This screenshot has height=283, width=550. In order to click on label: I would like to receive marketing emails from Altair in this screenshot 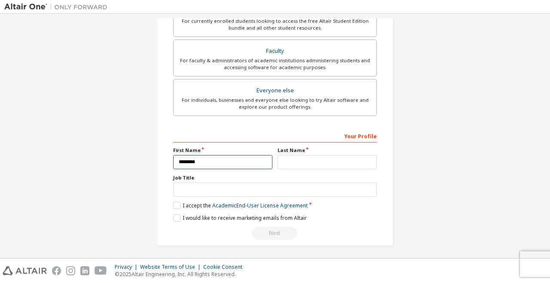, I will do `click(240, 218)`.